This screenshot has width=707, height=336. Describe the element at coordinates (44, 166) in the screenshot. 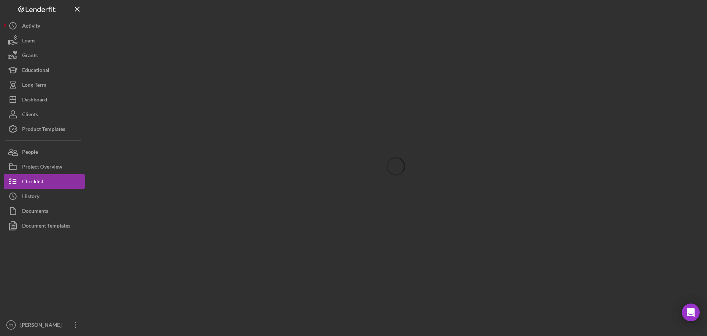

I see `button: Project Overview` at that location.